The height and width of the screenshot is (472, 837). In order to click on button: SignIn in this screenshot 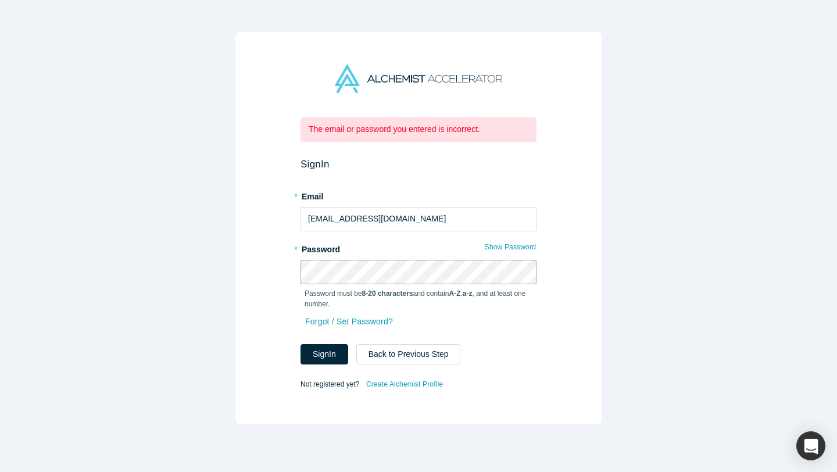, I will do `click(324, 354)`.